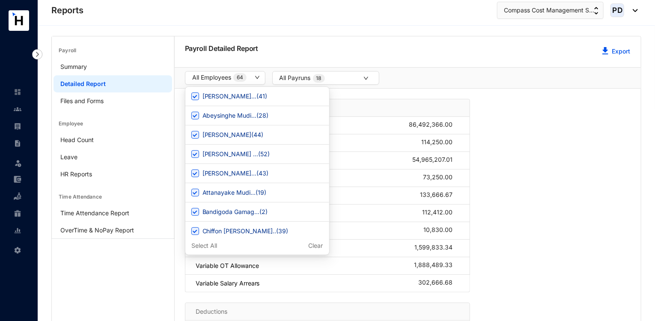 Image resolution: width=655 pixels, height=321 pixels. I want to click on img: contract-unselected.99e2b2107c0a7dd48938.svg, so click(18, 143).